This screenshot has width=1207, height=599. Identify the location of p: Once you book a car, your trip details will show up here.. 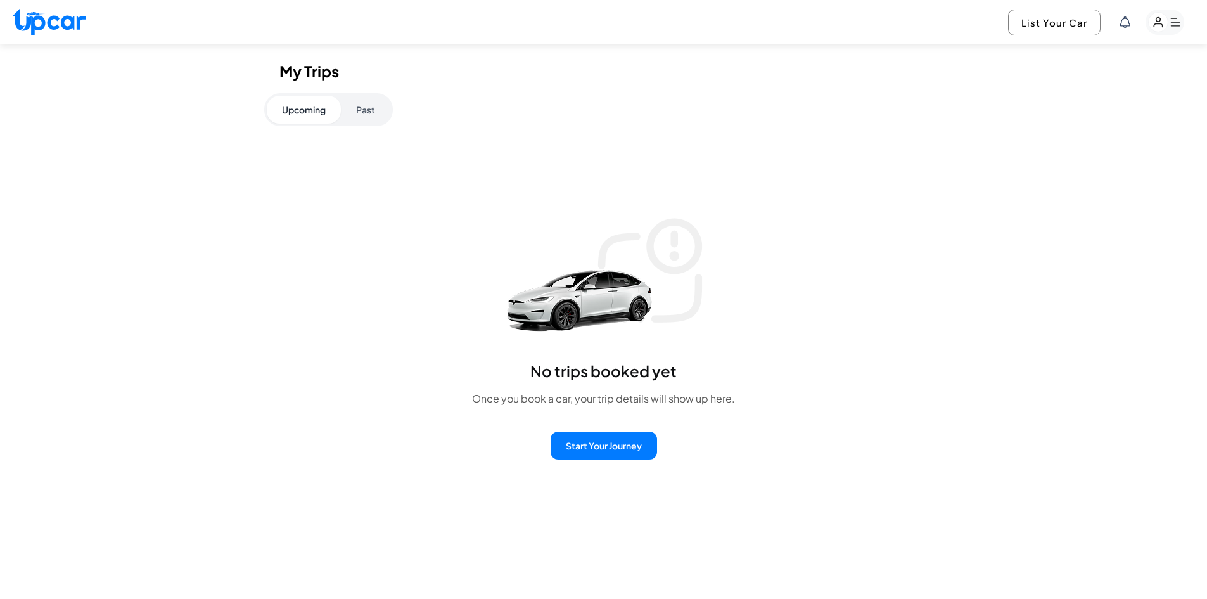
(603, 398).